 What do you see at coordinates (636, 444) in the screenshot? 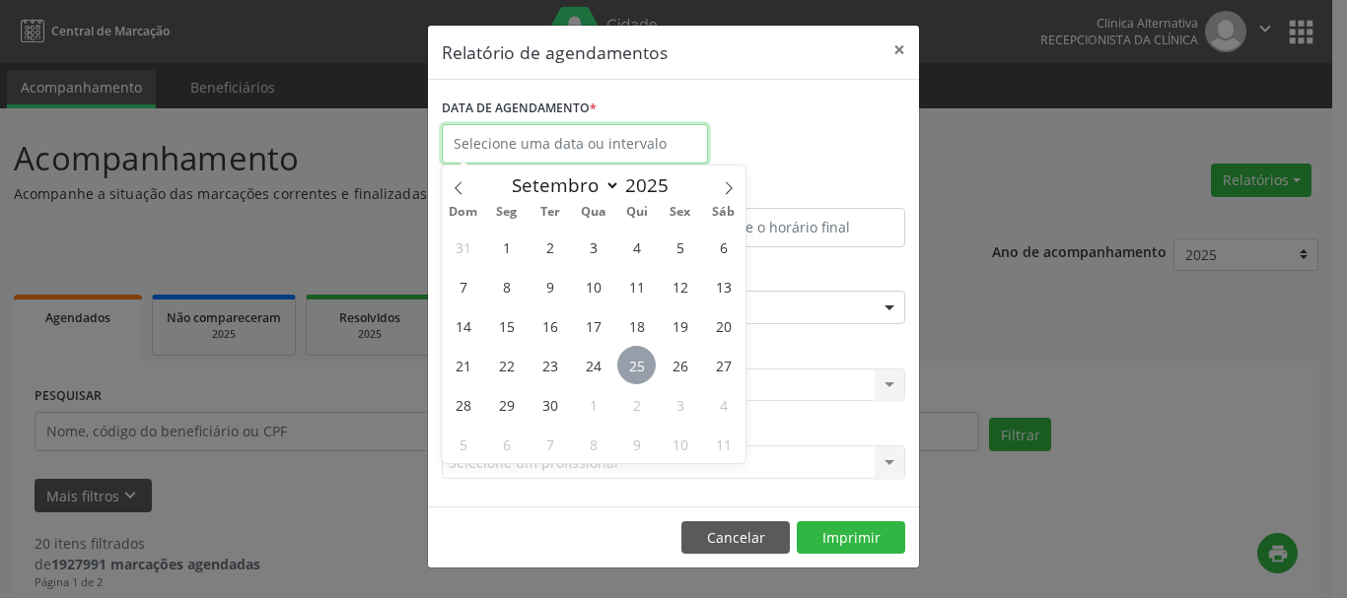
I see `span: Outubro 9, 2025` at bounding box center [636, 444].